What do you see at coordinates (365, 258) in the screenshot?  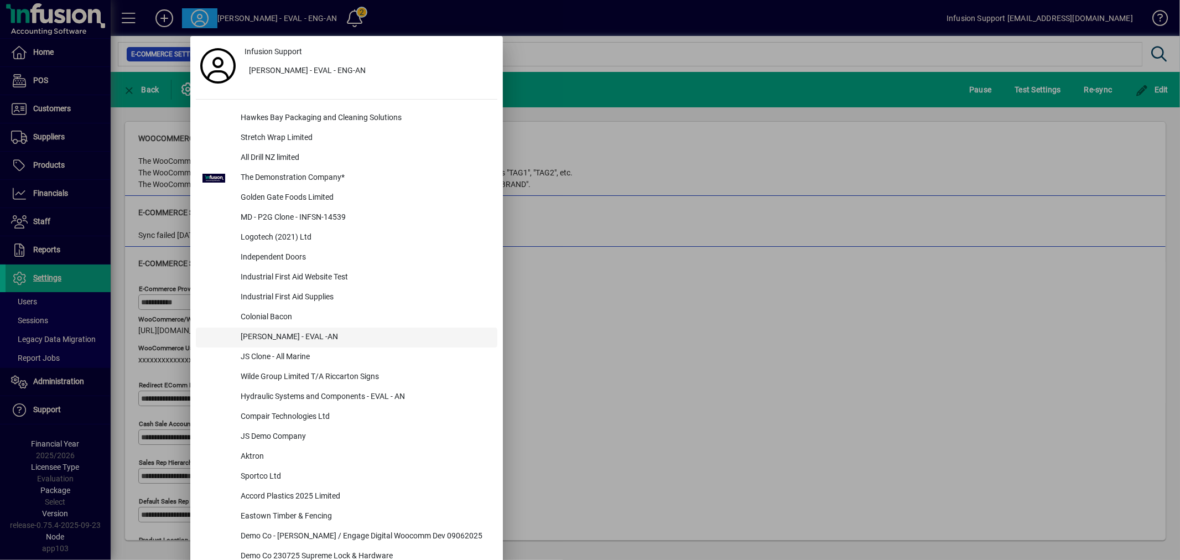 I see `div: Independent Doors` at bounding box center [365, 258].